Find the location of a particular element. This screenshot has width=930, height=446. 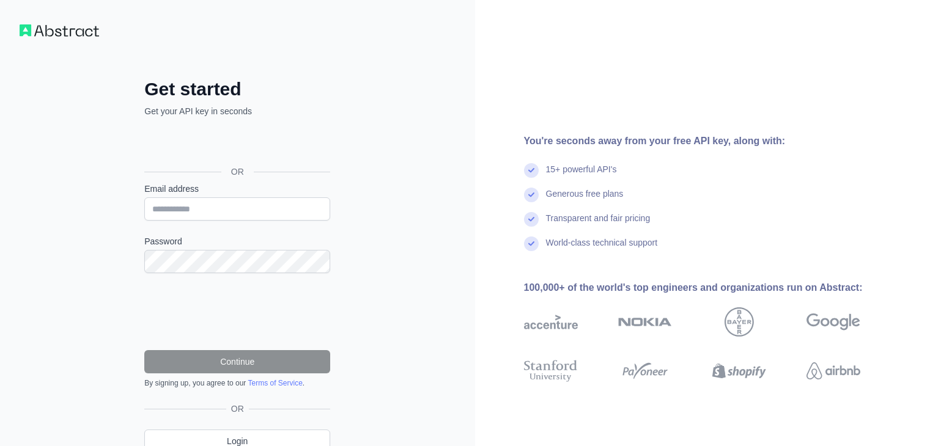

div: Transparent and fair pricing is located at coordinates (598, 224).